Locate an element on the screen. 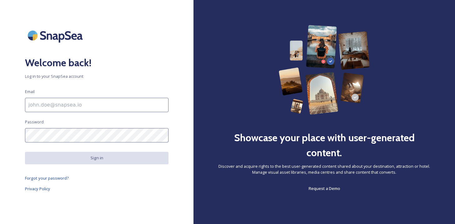 The image size is (455, 224). span: Forgot your password? is located at coordinates (47, 178).